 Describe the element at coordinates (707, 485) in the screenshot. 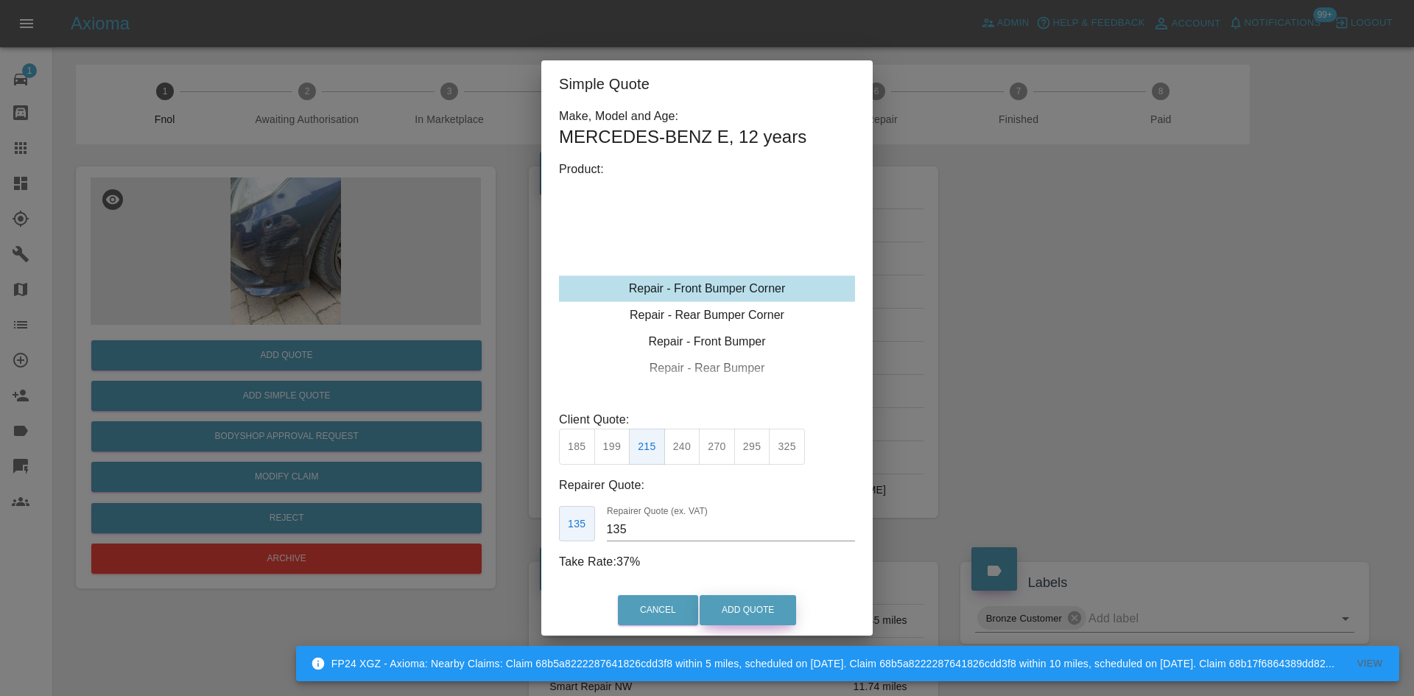

I see `p: Repairer Quote:` at that location.